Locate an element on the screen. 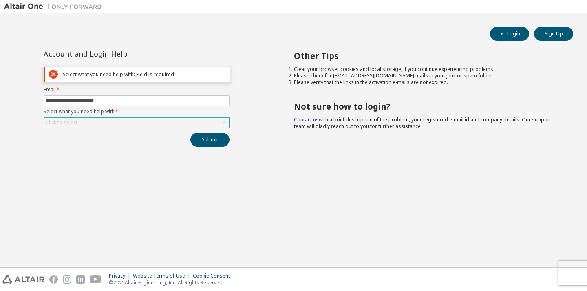 This screenshot has height=291, width=587. a: Contact us is located at coordinates (306, 119).